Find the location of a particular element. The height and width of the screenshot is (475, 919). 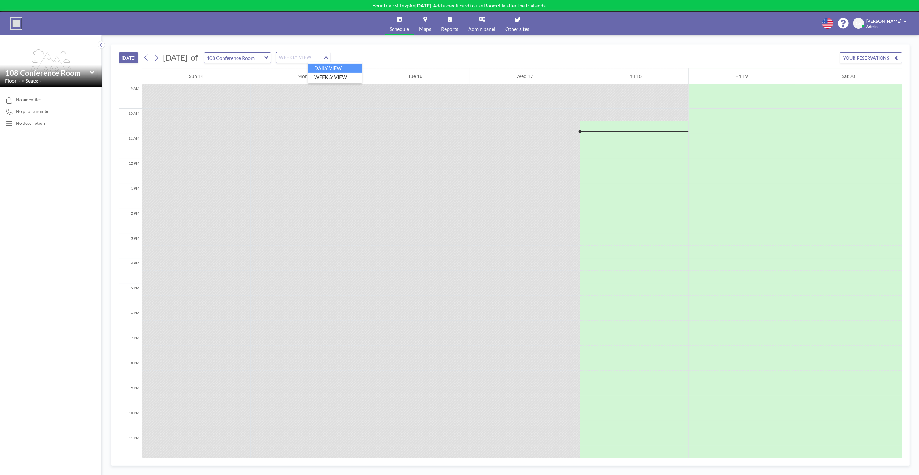

div: 9 PM is located at coordinates (130, 395).